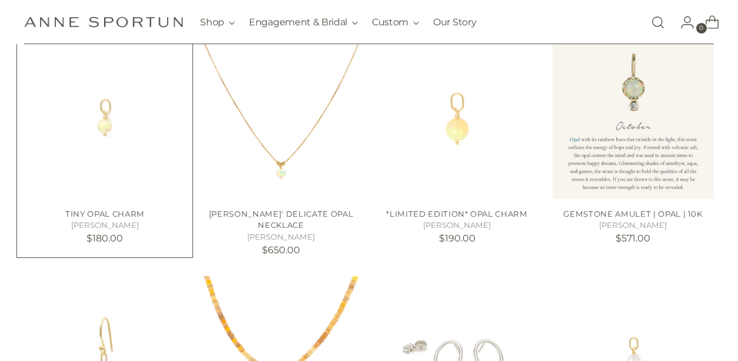 Image resolution: width=738 pixels, height=361 pixels. Describe the element at coordinates (658, 22) in the screenshot. I see `a: Open search modal` at that location.